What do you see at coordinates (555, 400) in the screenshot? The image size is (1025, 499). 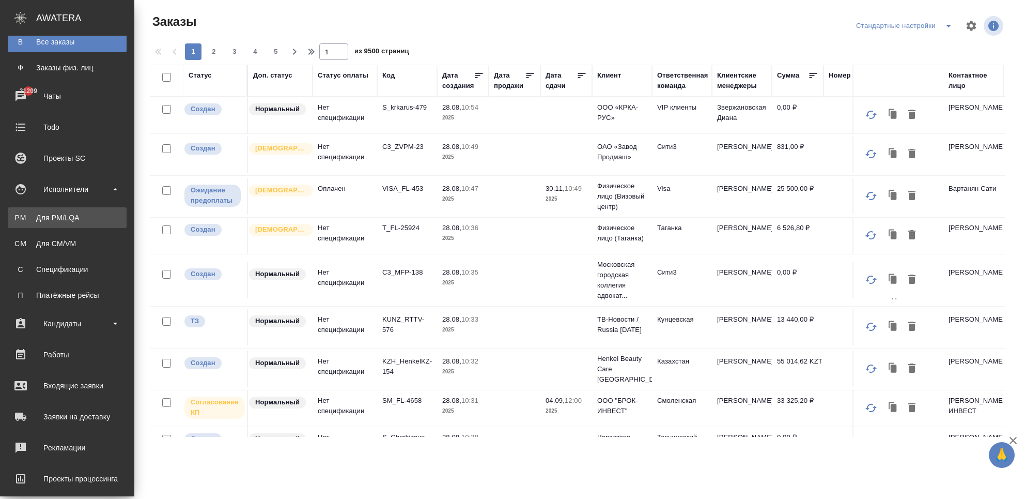 I see `p: 04.09,` at bounding box center [555, 400].